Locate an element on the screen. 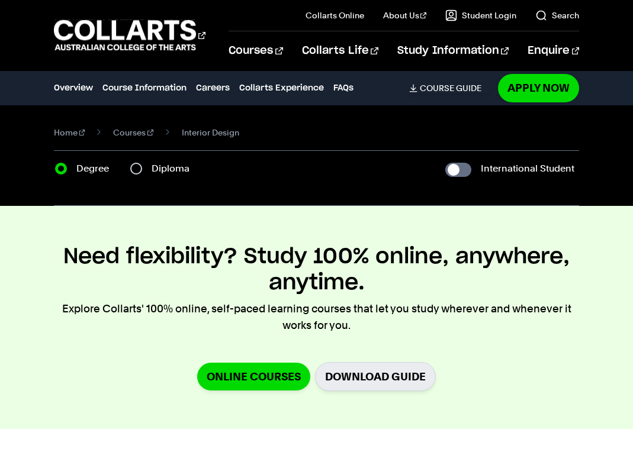  a: Student Login is located at coordinates (481, 15).